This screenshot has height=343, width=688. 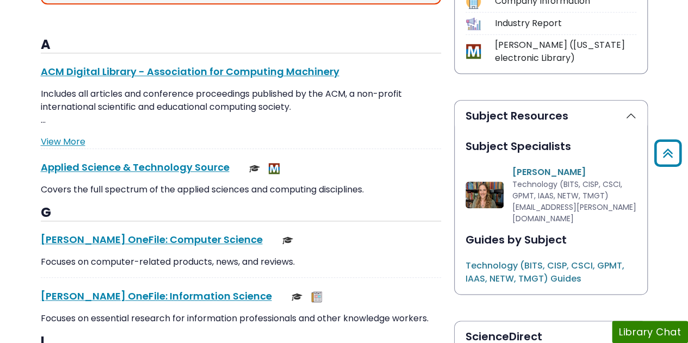 What do you see at coordinates (473, 23) in the screenshot?
I see `img: Icon Industry Report` at bounding box center [473, 23].